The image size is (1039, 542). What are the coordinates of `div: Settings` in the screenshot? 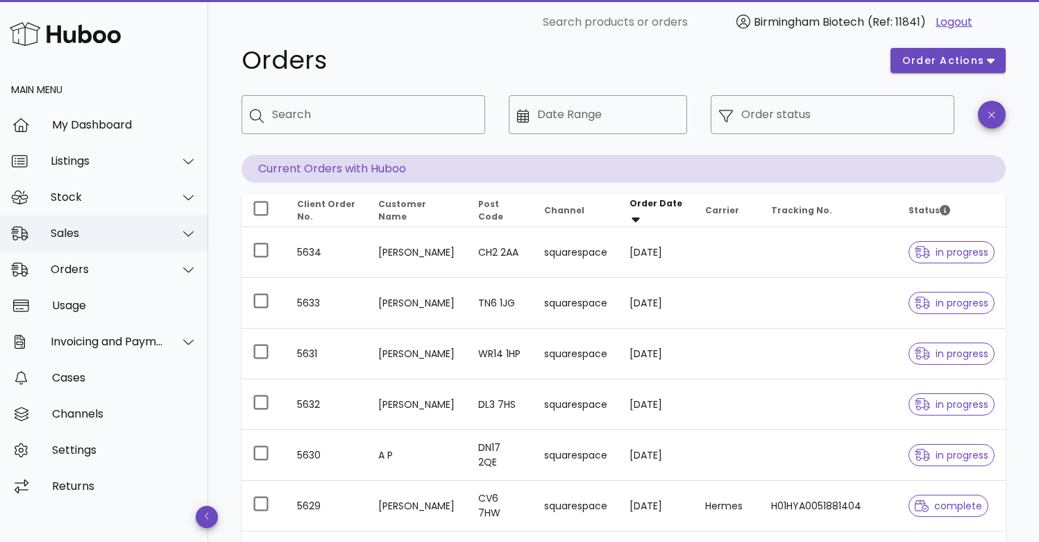 It's located at (124, 449).